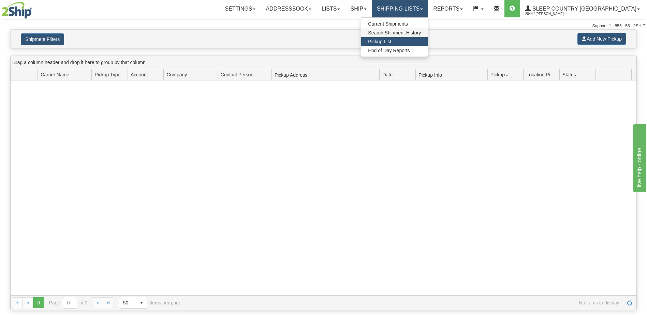  Describe the element at coordinates (139, 75) in the screenshot. I see `span: Account` at that location.